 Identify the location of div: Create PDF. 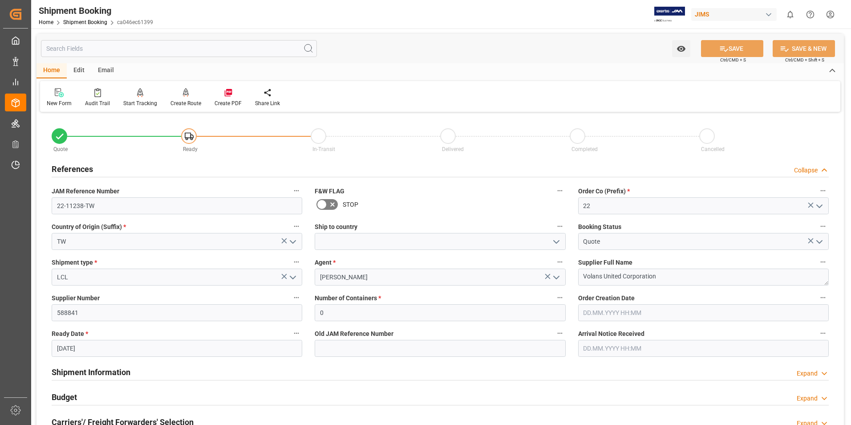
(228, 103).